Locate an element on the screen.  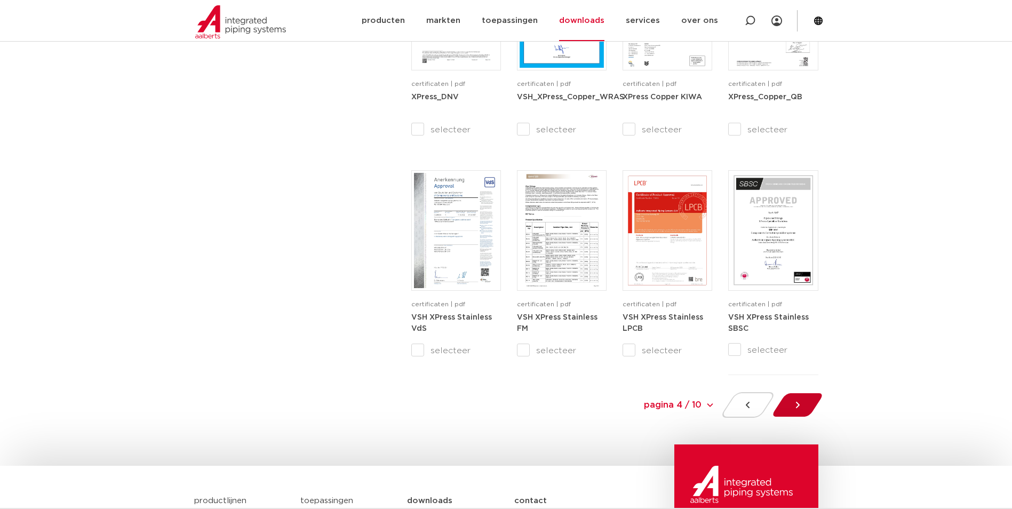
a: XPress_Copper_QB is located at coordinates (765, 97).